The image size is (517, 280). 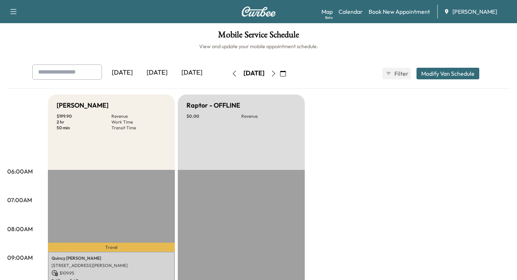 I want to click on button: Filter, so click(x=397, y=74).